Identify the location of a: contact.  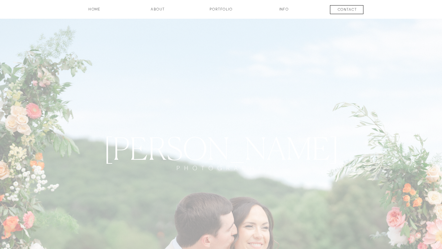
(347, 10).